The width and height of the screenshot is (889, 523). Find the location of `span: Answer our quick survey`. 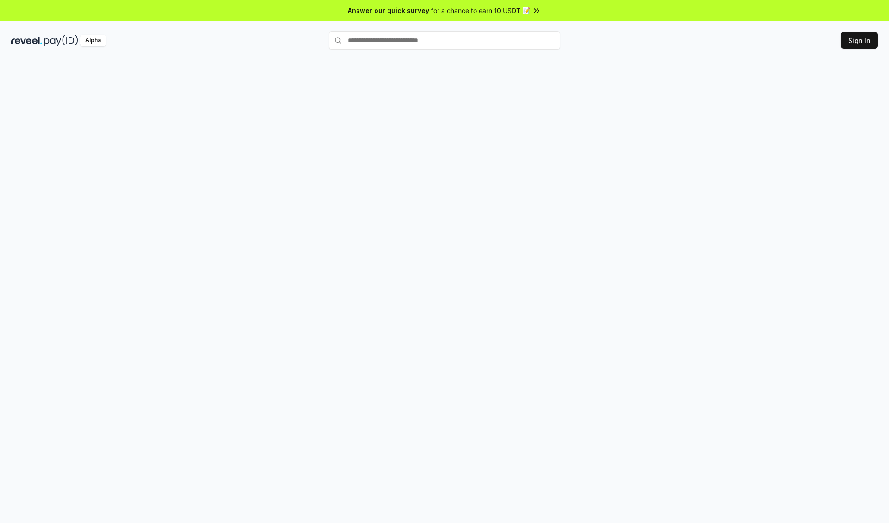

span: Answer our quick survey is located at coordinates (388, 10).